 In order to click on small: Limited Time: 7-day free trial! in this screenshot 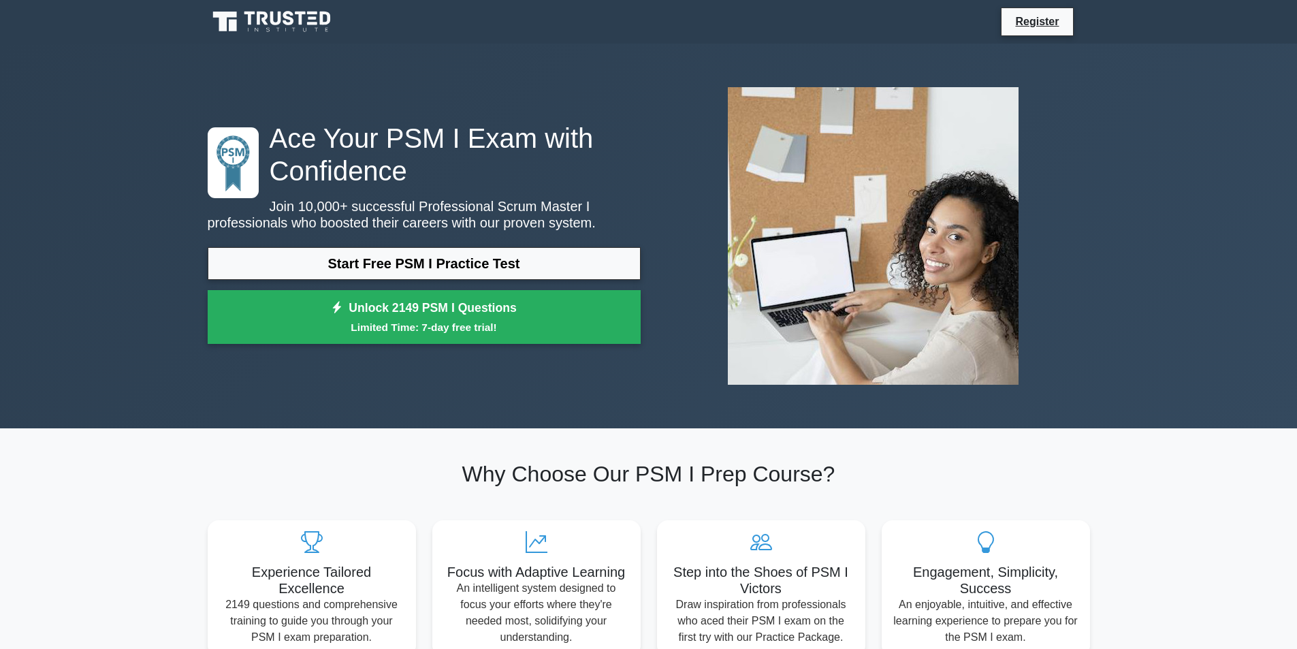, I will do `click(424, 327)`.